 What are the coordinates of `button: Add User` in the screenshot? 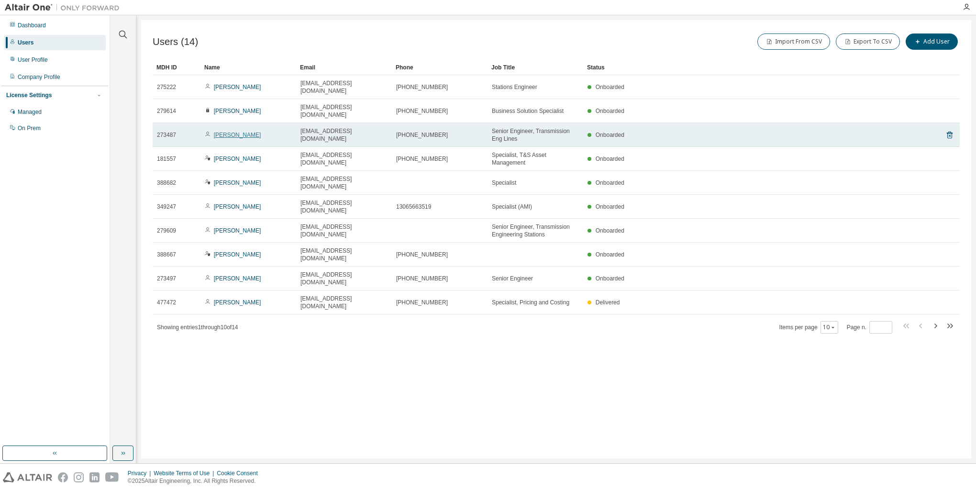 It's located at (931, 42).